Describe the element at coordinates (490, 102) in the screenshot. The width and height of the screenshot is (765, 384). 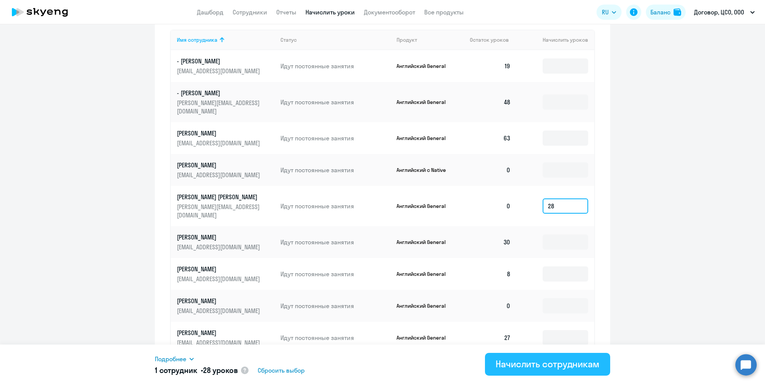
I see `td: 48` at that location.